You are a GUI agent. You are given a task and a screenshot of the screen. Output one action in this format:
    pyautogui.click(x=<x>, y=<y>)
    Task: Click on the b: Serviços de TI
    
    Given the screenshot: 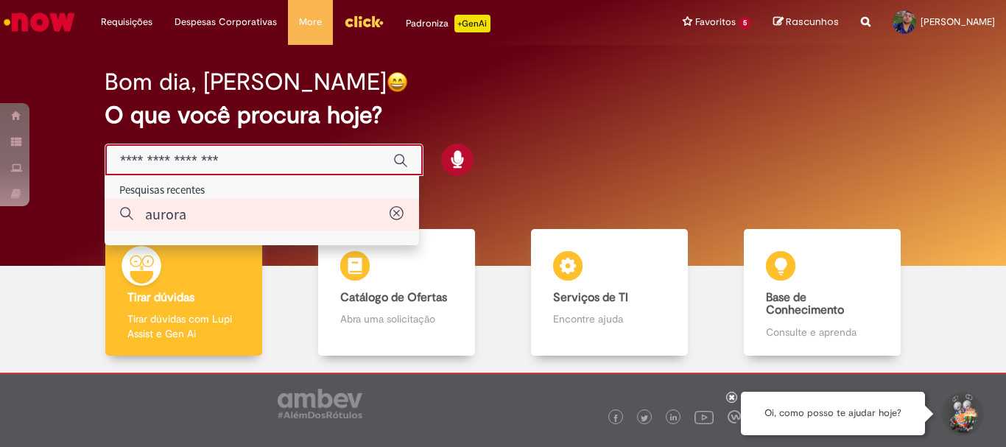 What is the action you would take?
    pyautogui.click(x=590, y=297)
    